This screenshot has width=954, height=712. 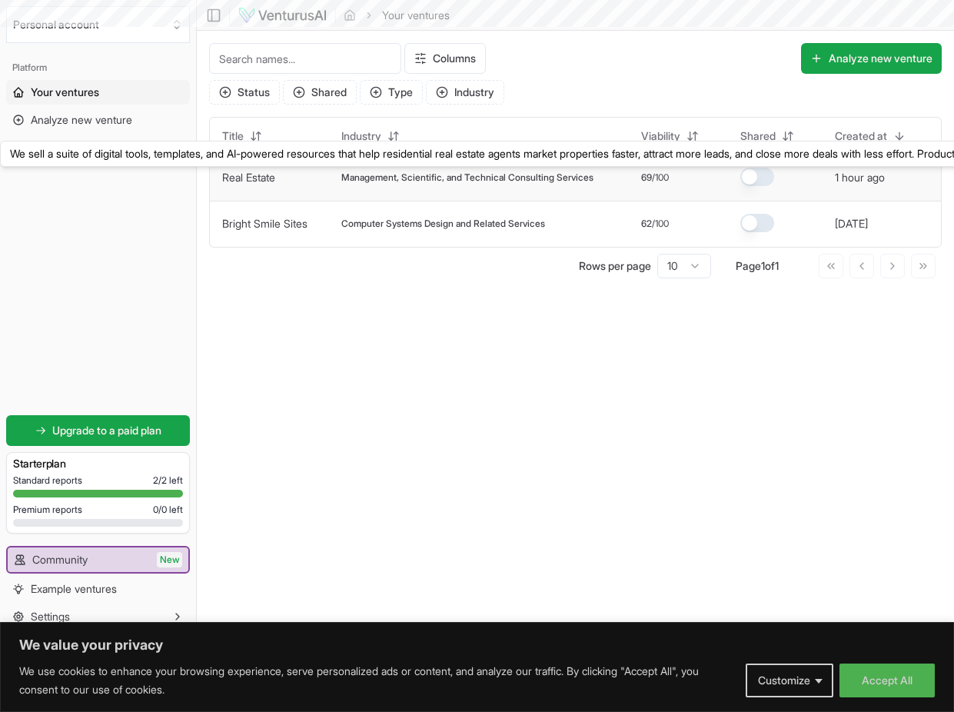 I want to click on a: Your ventures, so click(x=98, y=92).